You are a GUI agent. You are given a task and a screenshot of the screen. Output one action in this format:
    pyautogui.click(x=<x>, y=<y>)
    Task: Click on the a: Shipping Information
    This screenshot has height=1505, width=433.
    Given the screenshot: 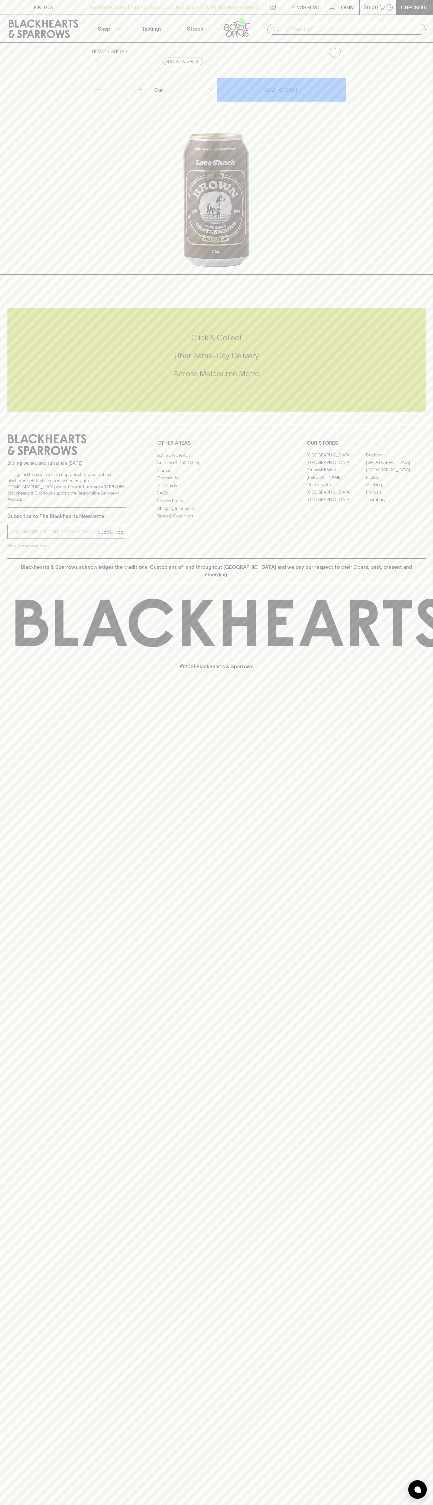 What is the action you would take?
    pyautogui.click(x=217, y=508)
    